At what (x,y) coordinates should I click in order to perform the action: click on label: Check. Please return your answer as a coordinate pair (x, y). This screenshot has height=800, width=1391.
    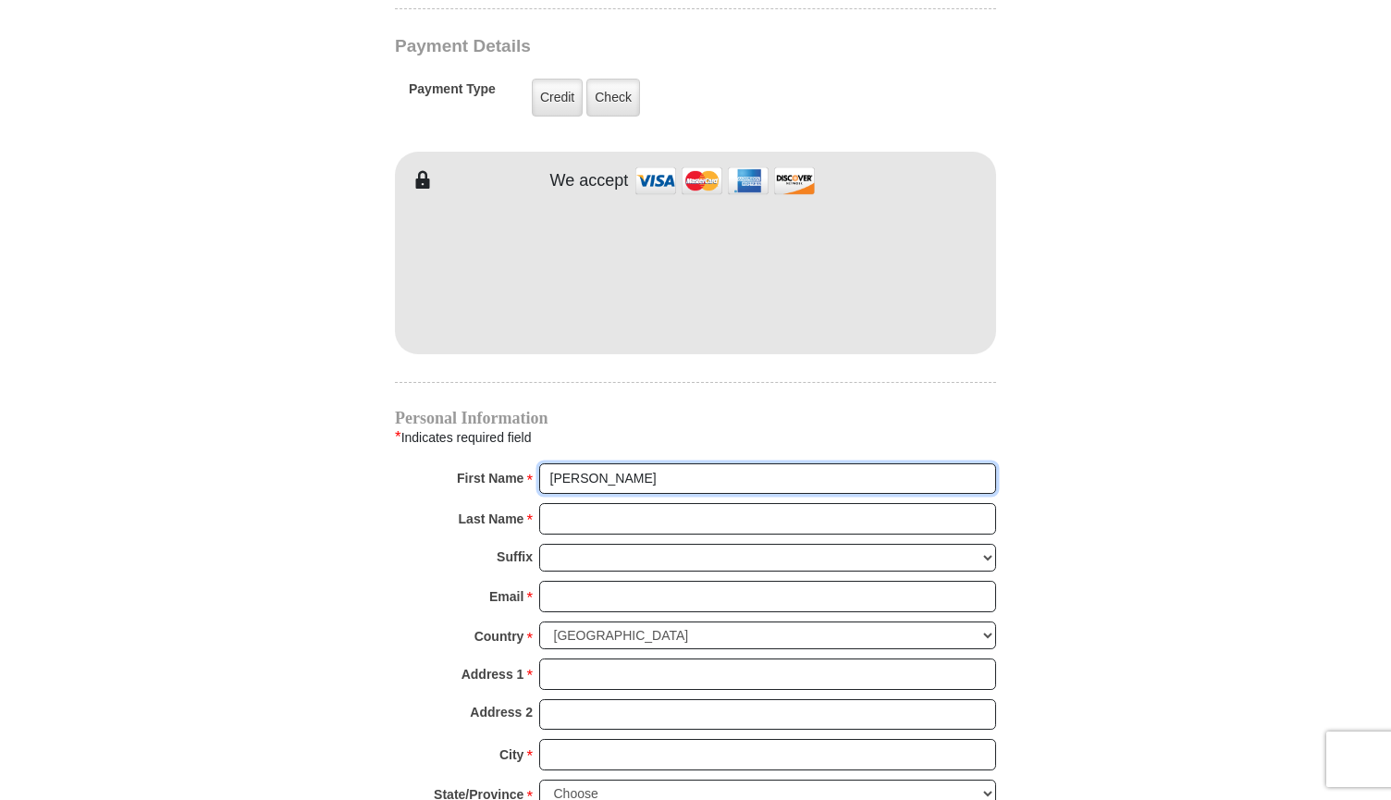
    Looking at the image, I should click on (613, 97).